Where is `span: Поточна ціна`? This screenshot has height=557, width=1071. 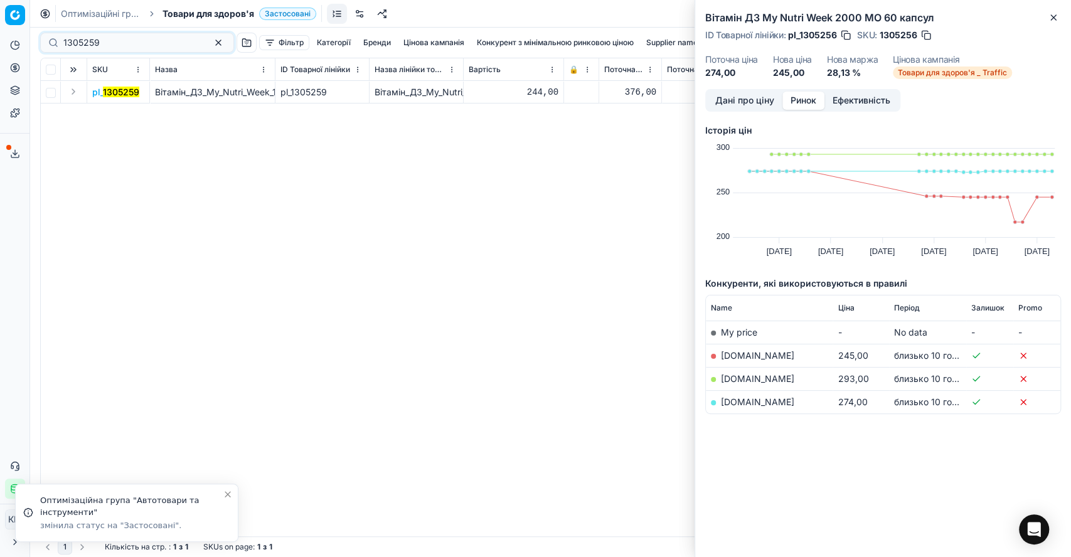 span: Поточна ціна is located at coordinates (624, 70).